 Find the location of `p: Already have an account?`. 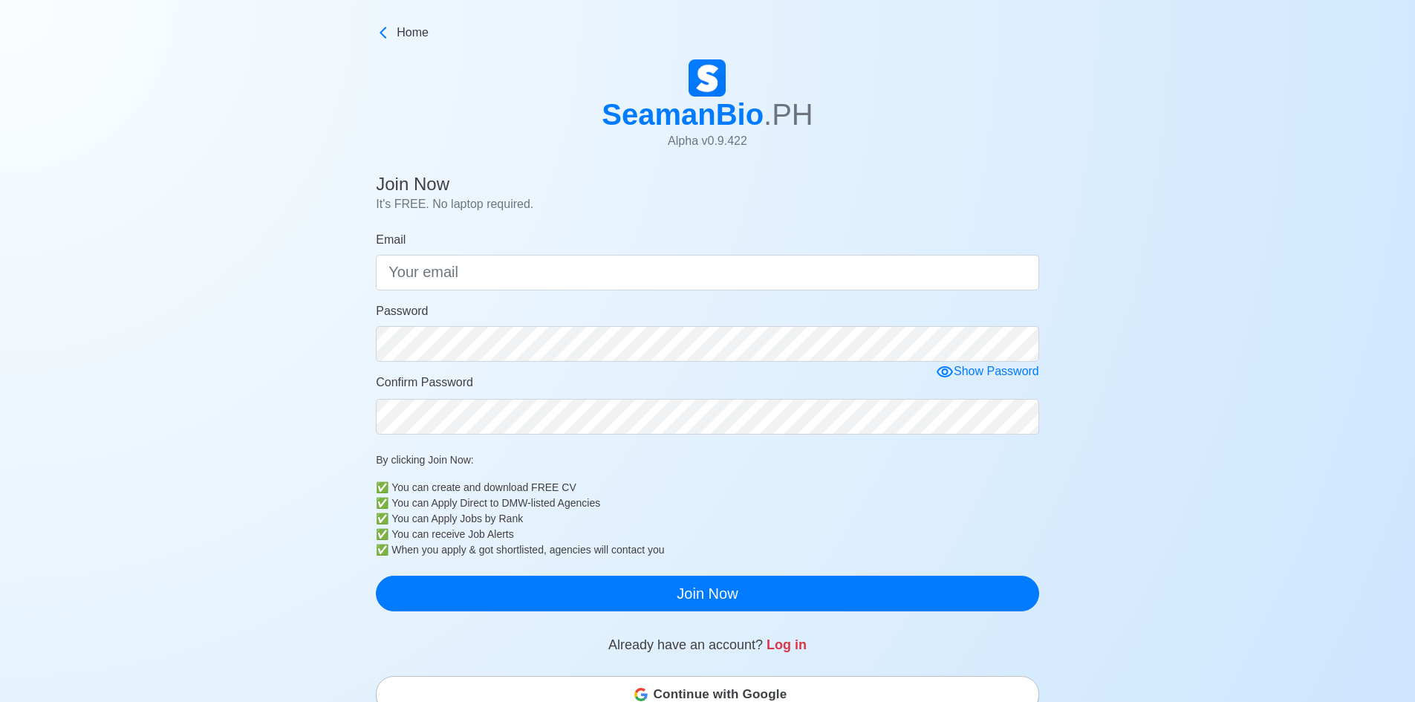

p: Already have an account? is located at coordinates (707, 645).